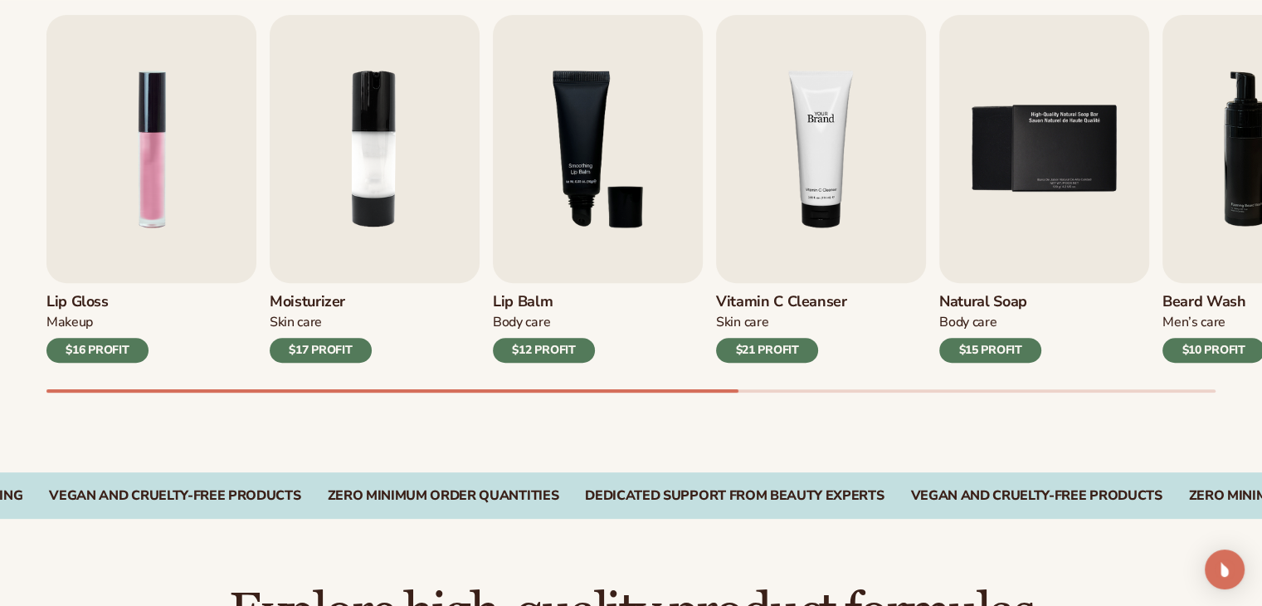  What do you see at coordinates (990, 350) in the screenshot?
I see `div: $15 PROFIT` at bounding box center [990, 350].